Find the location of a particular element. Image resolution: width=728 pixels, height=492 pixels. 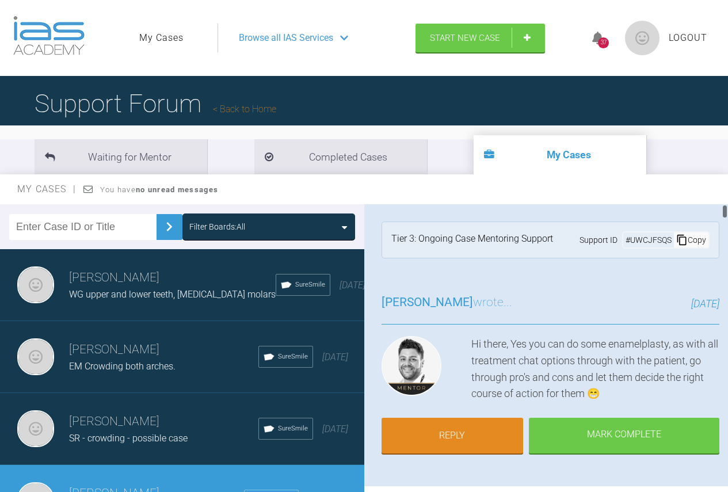

span: EM Crowding both arches. is located at coordinates (122, 366).